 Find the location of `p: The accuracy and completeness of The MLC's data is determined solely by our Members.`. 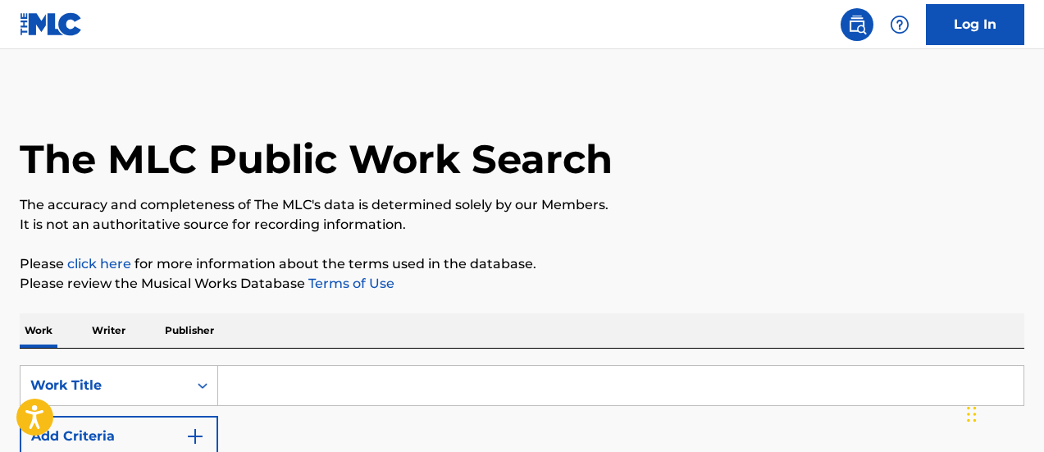

p: The accuracy and completeness of The MLC's data is determined solely by our Members. is located at coordinates (522, 205).